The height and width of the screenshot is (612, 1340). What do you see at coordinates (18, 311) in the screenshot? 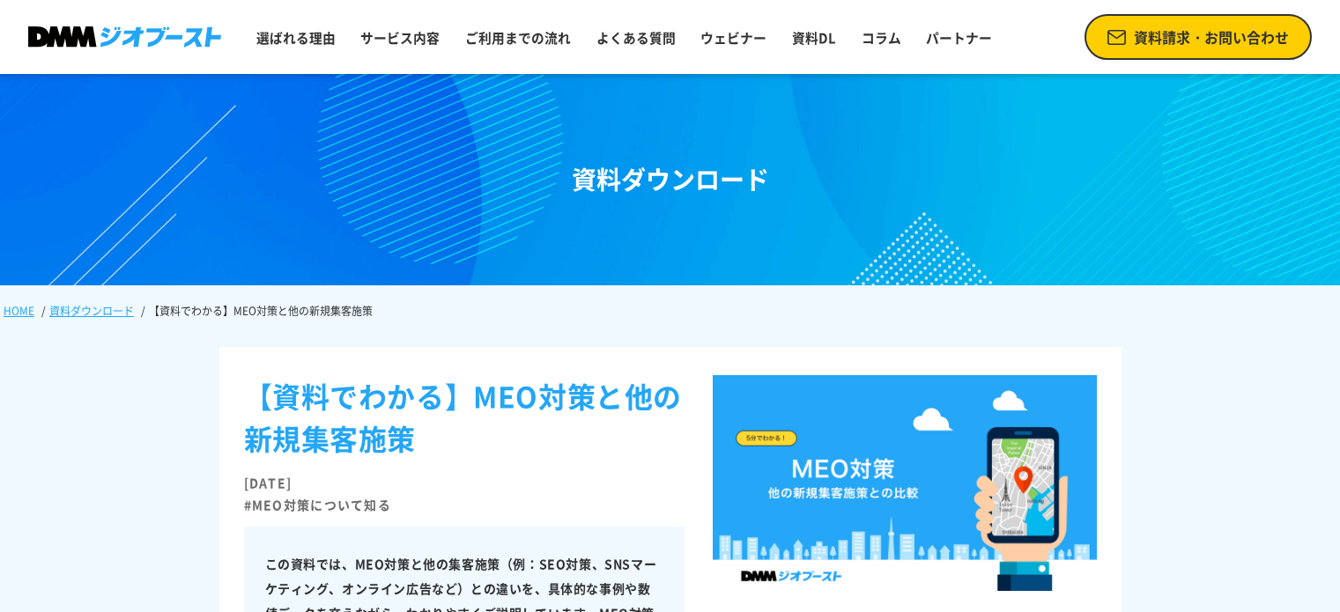
I see `a: HOME` at bounding box center [18, 311].